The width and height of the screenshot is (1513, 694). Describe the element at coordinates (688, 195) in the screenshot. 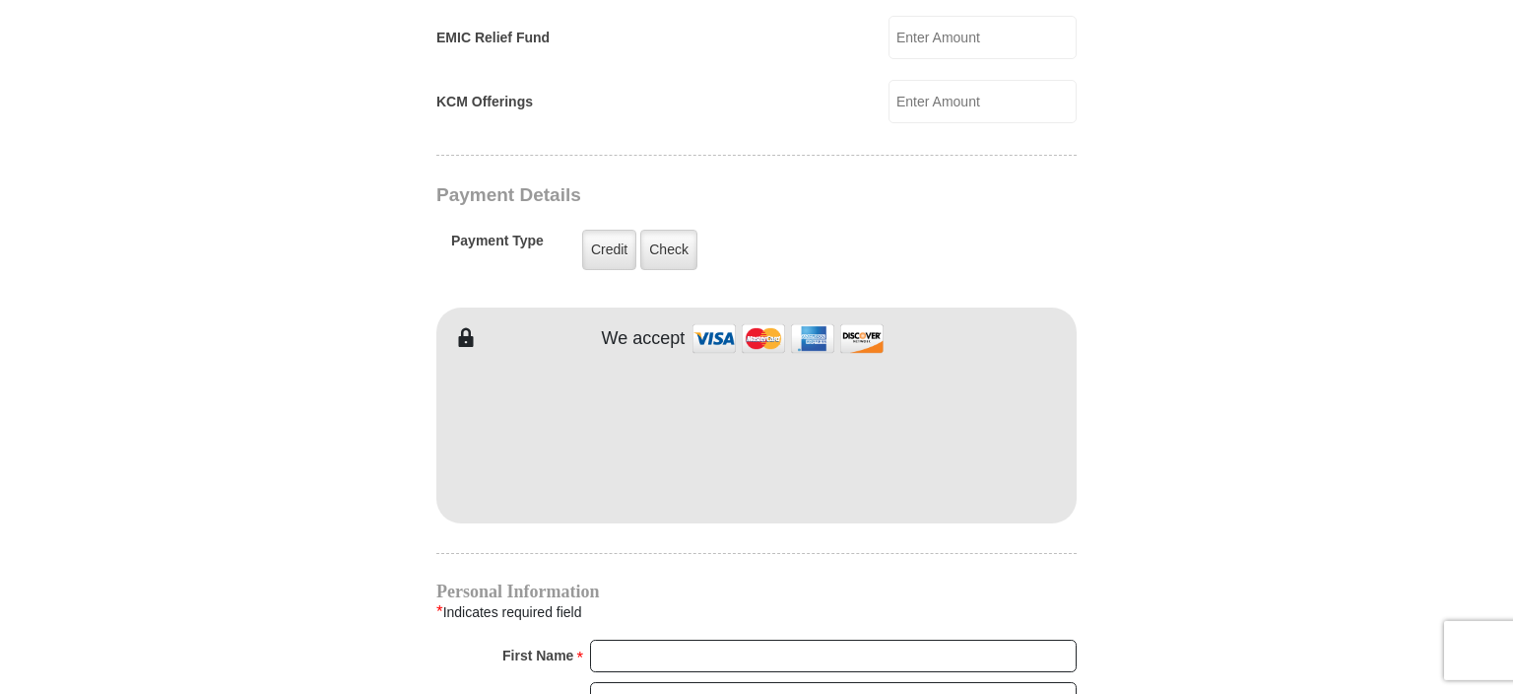

I see `h3: Payment Details` at that location.